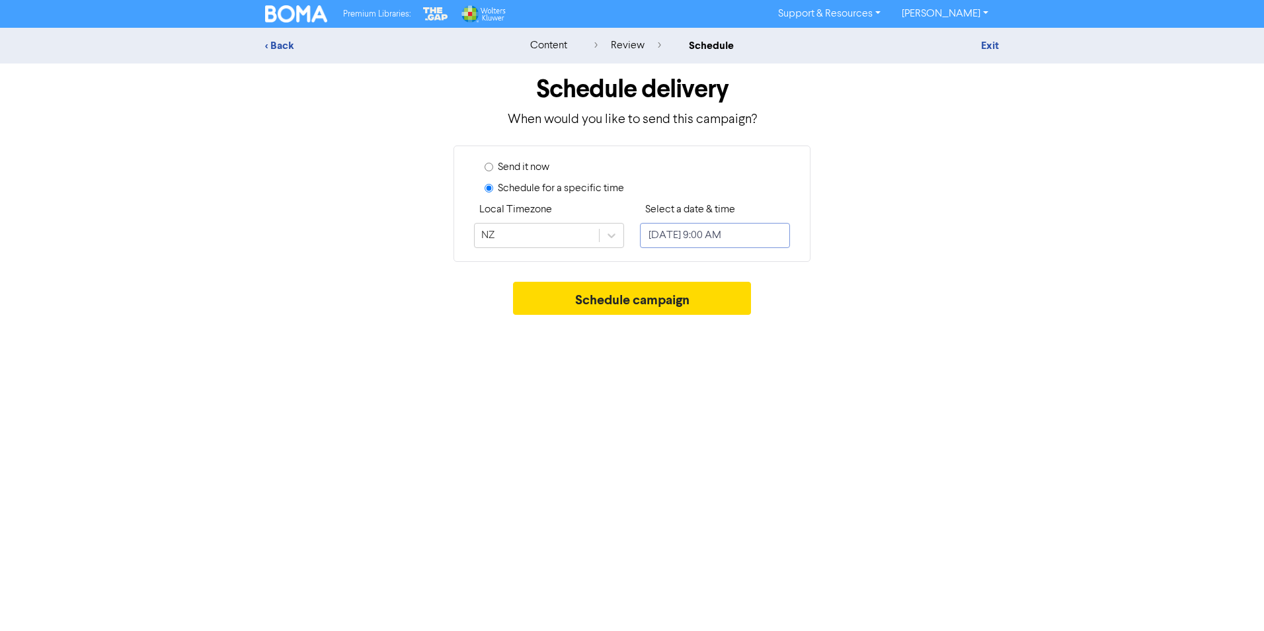 The width and height of the screenshot is (1264, 631). I want to click on a: Exit, so click(990, 46).